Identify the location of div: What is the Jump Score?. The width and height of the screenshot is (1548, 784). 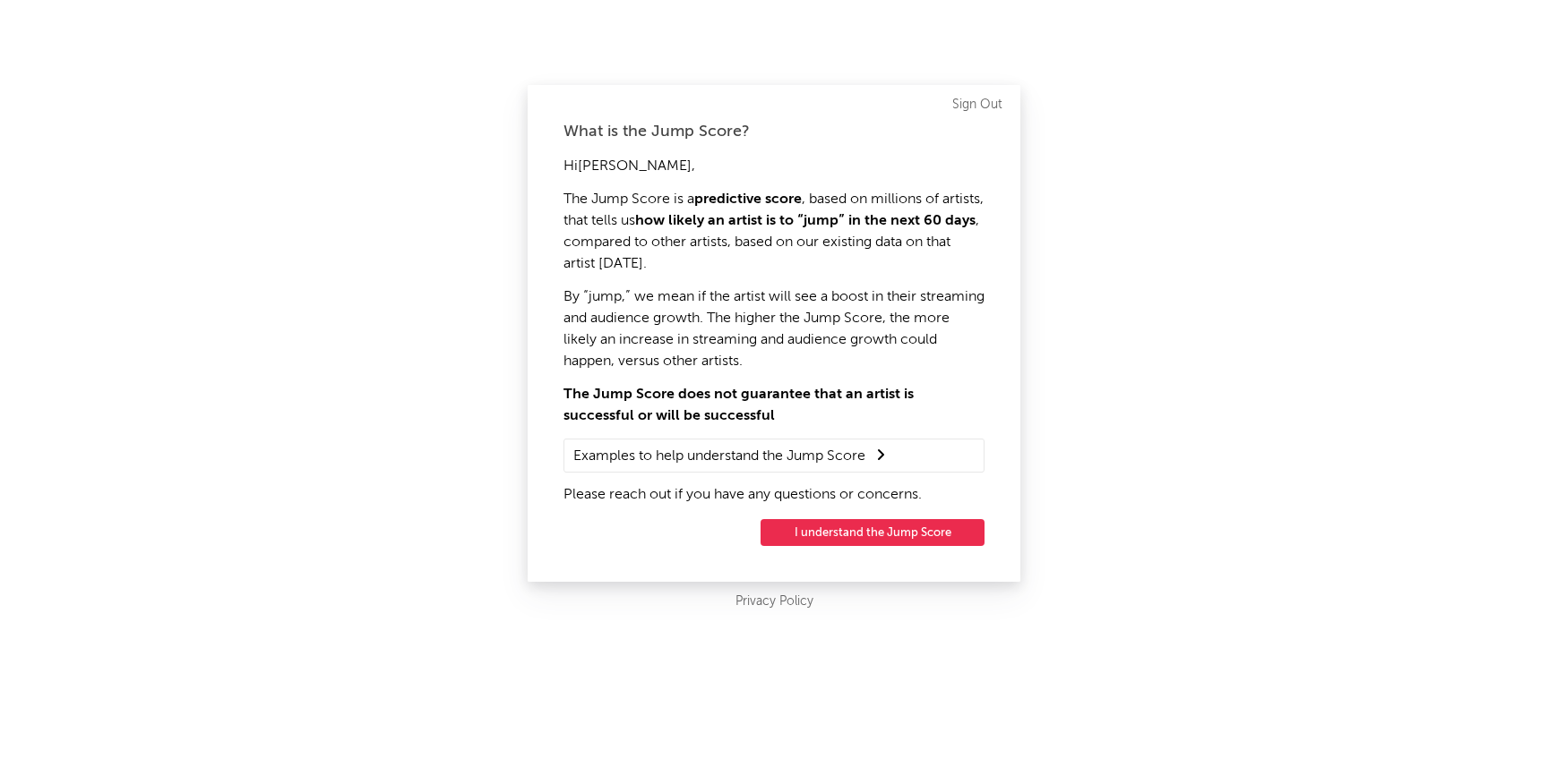
(774, 131).